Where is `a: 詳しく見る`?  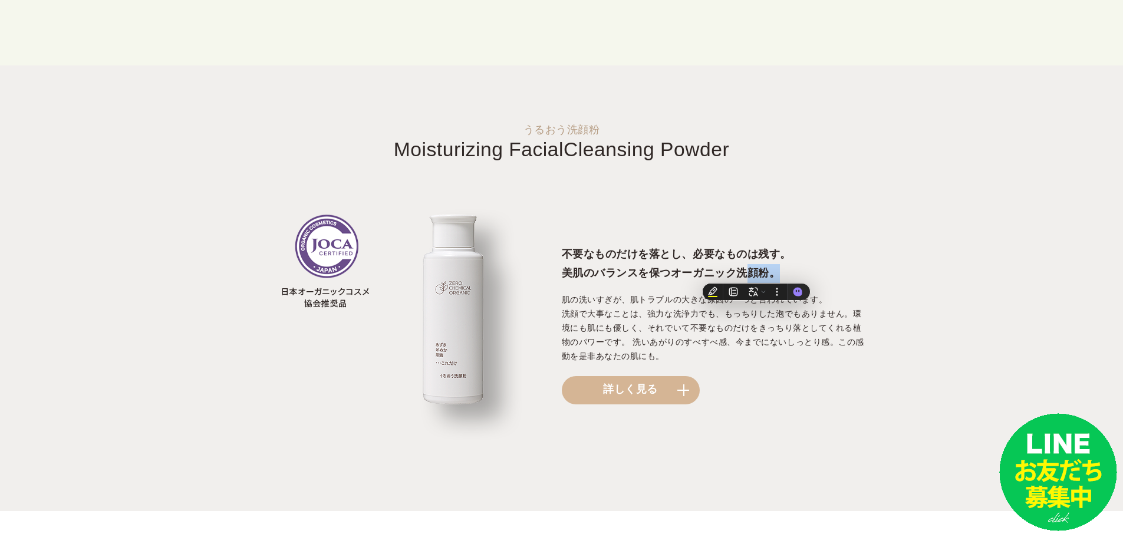 a: 詳しく見る is located at coordinates (631, 390).